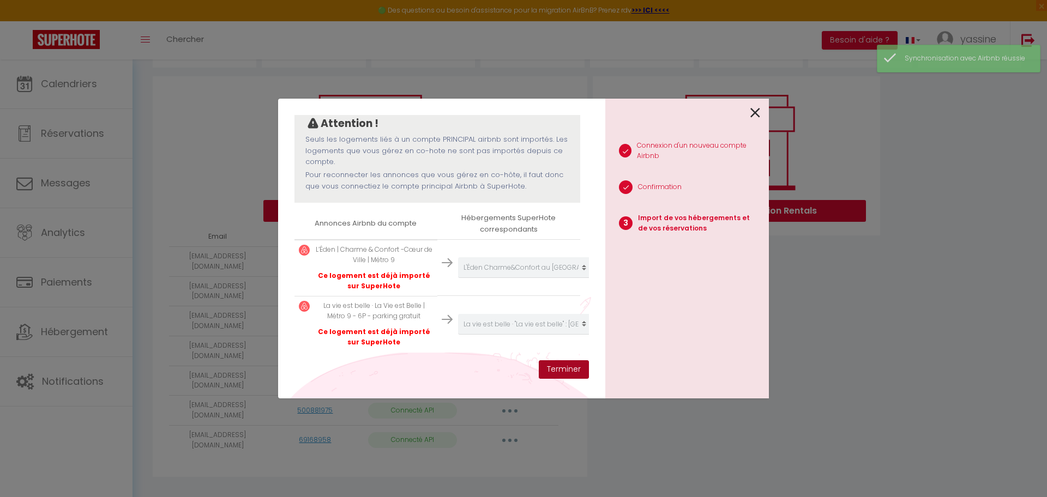  Describe the element at coordinates (564, 370) in the screenshot. I see `button: Terminer` at that location.